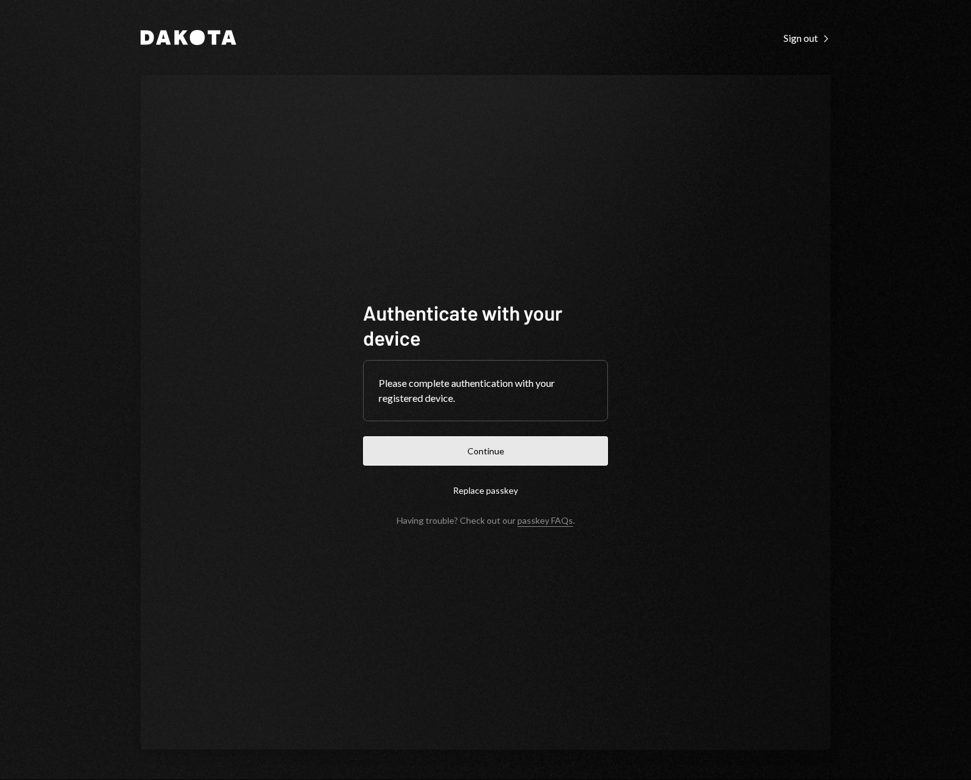  I want to click on a: passkey FAQs, so click(545, 520).